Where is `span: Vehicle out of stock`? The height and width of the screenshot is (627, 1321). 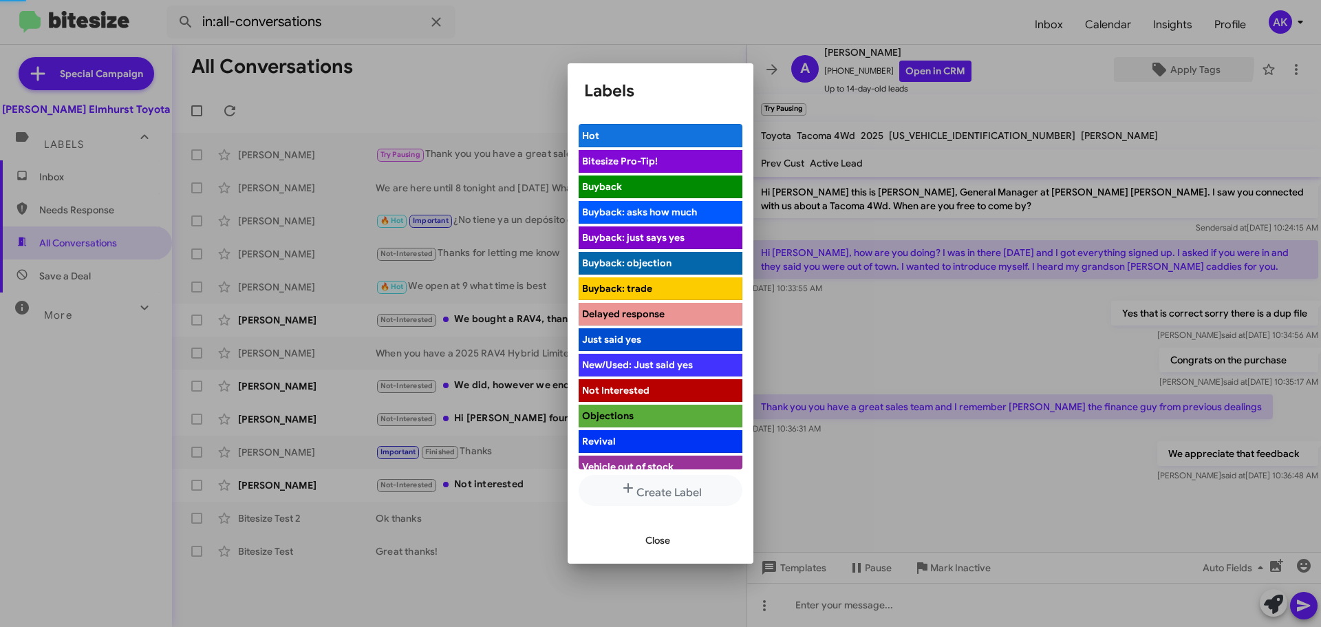
span: Vehicle out of stock is located at coordinates (627, 466).